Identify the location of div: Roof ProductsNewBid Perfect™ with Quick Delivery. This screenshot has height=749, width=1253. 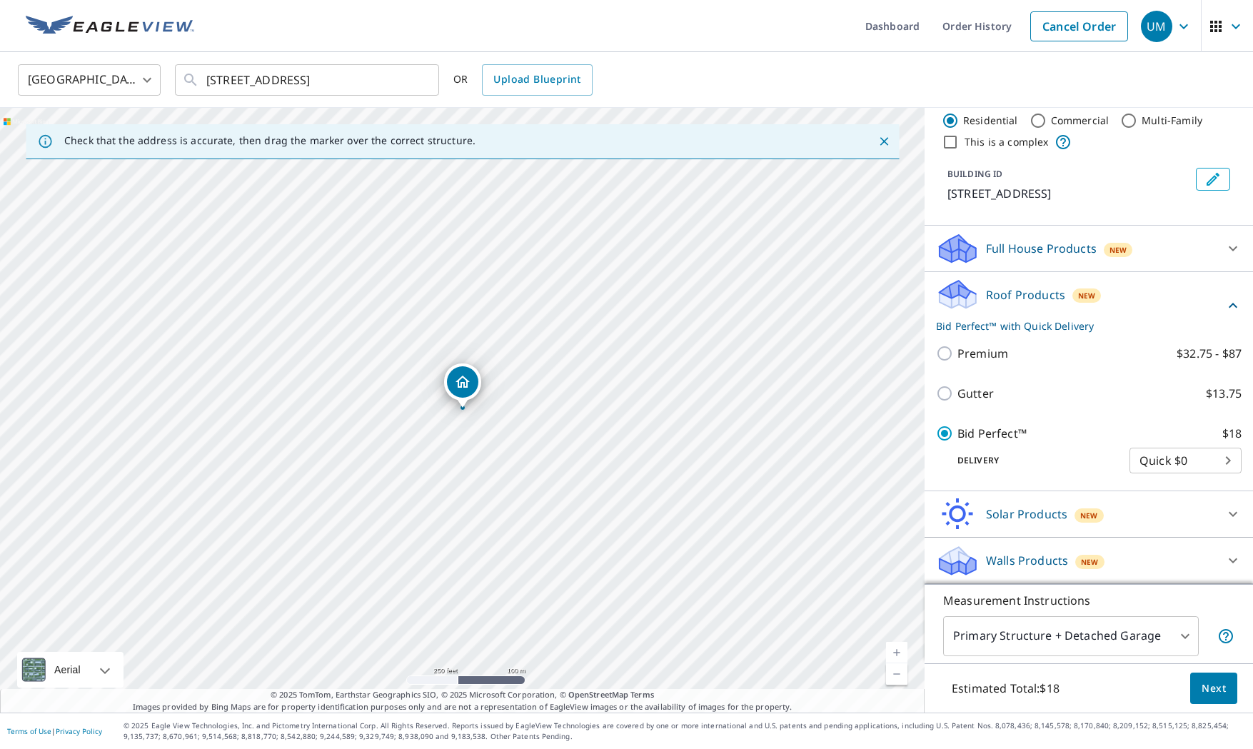
(1089, 306).